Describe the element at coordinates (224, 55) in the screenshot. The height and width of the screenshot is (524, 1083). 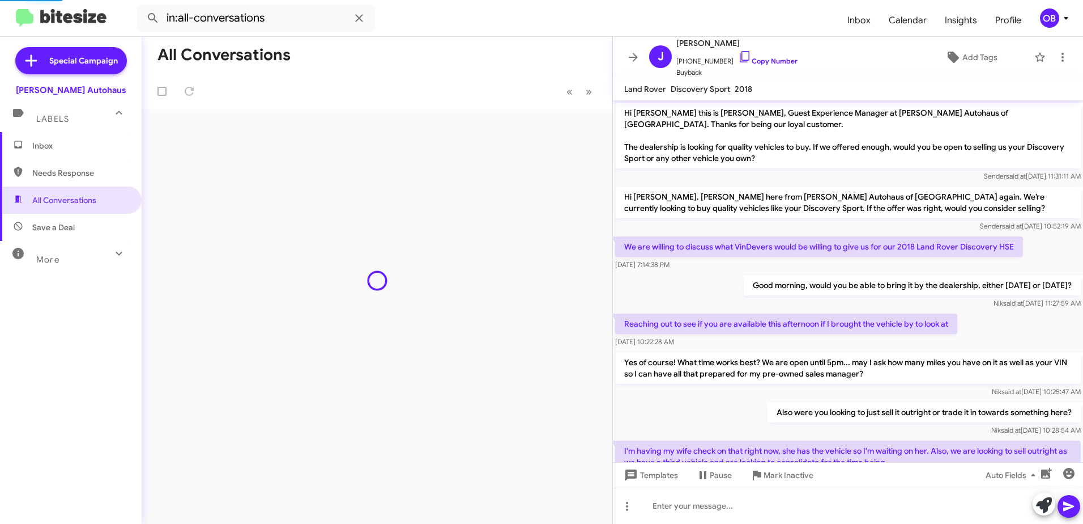
I see `h1: All Conversations` at that location.